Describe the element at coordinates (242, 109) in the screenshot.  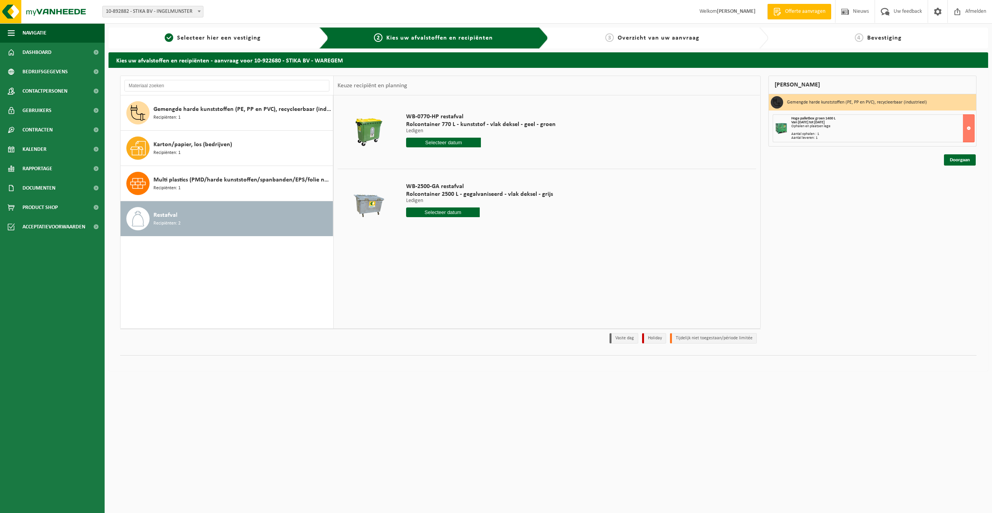
I see `span: Gemengde harde kunststoffen (PE, PP en PVC), recycleerbaar (industrieel)` at that location.